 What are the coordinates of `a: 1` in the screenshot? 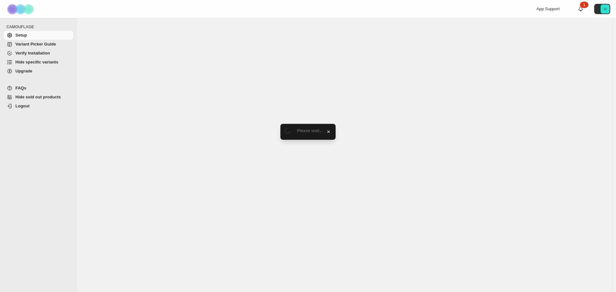 It's located at (580, 9).